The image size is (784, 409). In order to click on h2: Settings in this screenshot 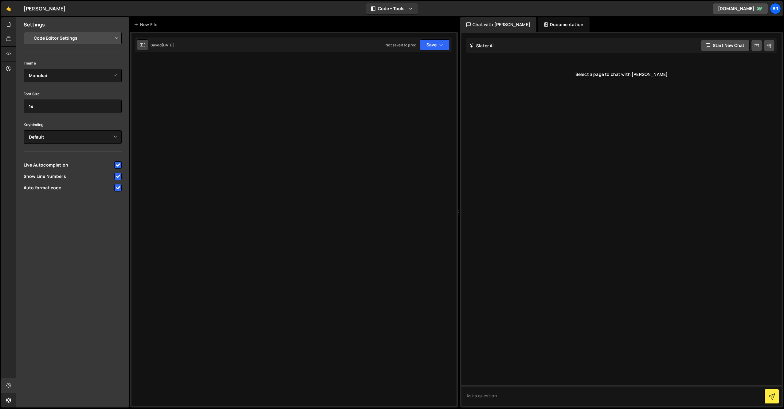, I will do `click(34, 25)`.